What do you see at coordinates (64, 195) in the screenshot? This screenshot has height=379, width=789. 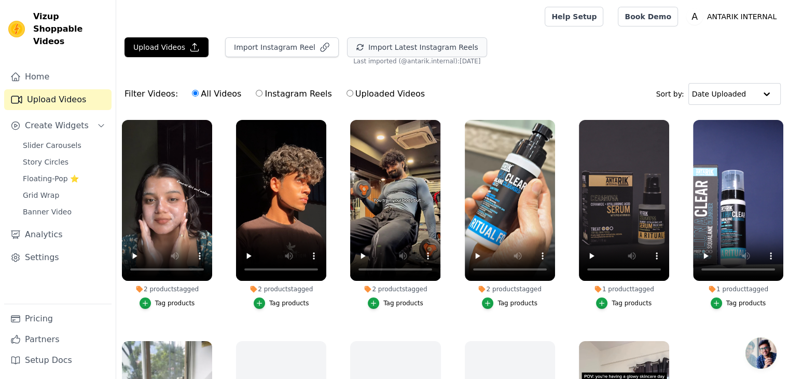 I see `a: Grid Wrap` at bounding box center [64, 195].